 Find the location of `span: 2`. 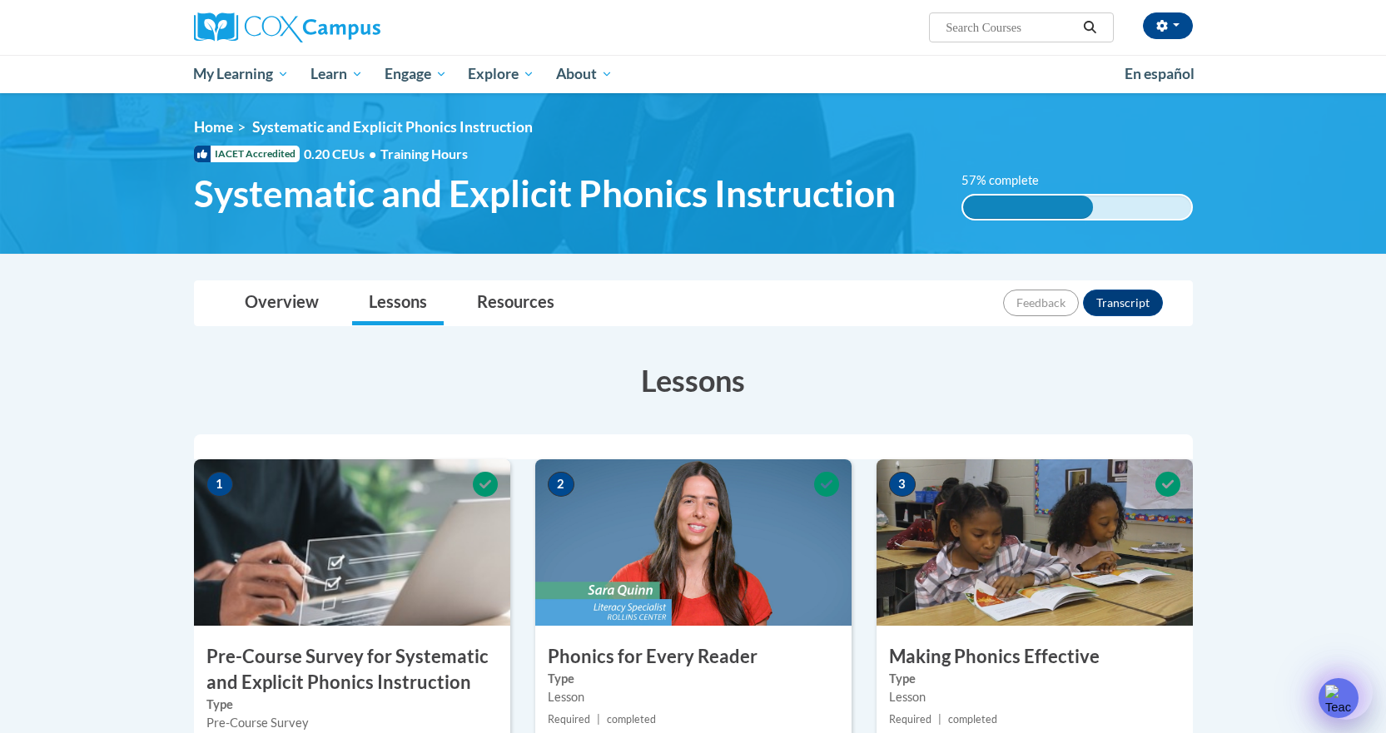

span: 2 is located at coordinates (561, 484).